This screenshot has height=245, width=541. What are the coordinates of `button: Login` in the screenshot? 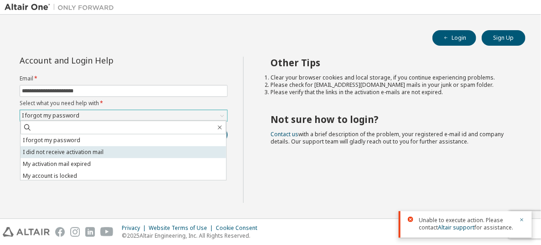 It's located at (455, 38).